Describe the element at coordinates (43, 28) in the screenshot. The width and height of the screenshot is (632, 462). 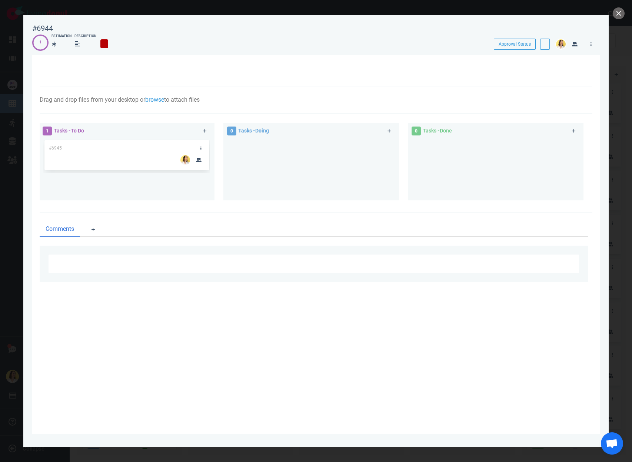
I see `div: #6944` at that location.